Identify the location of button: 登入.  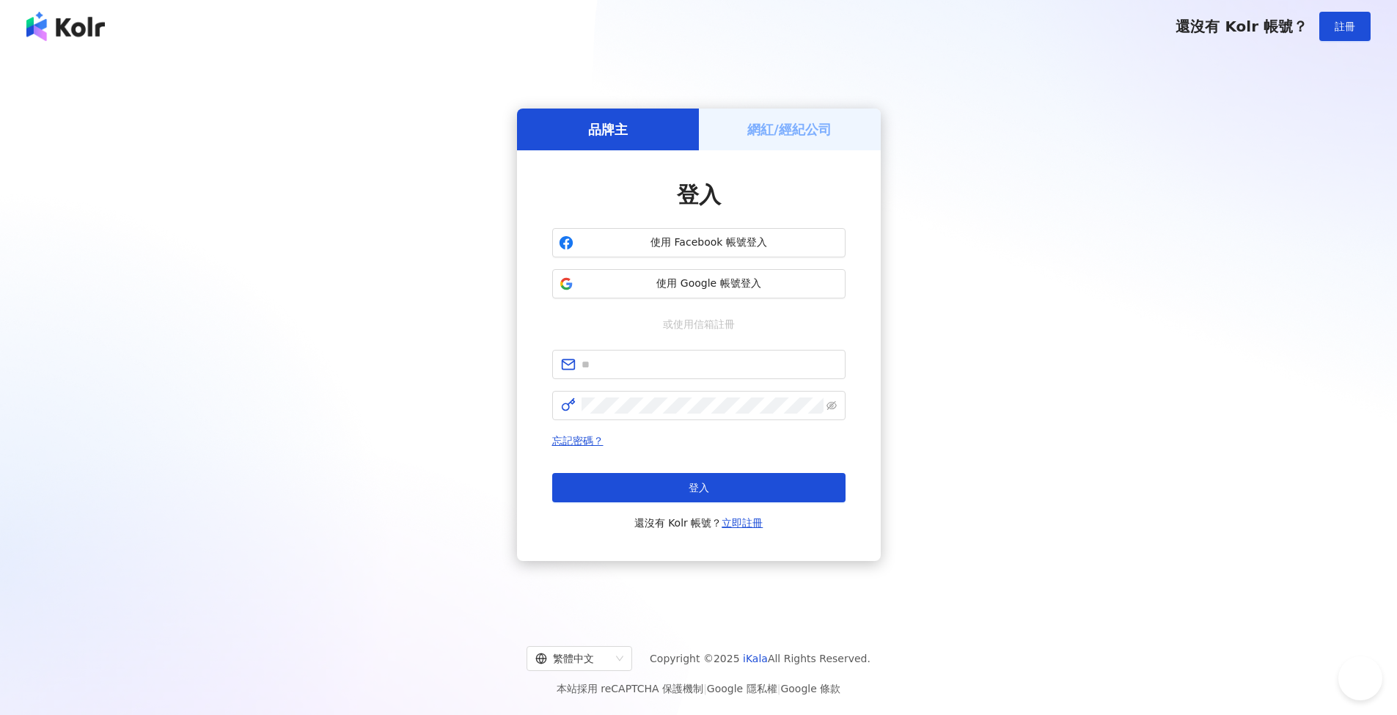
(699, 488).